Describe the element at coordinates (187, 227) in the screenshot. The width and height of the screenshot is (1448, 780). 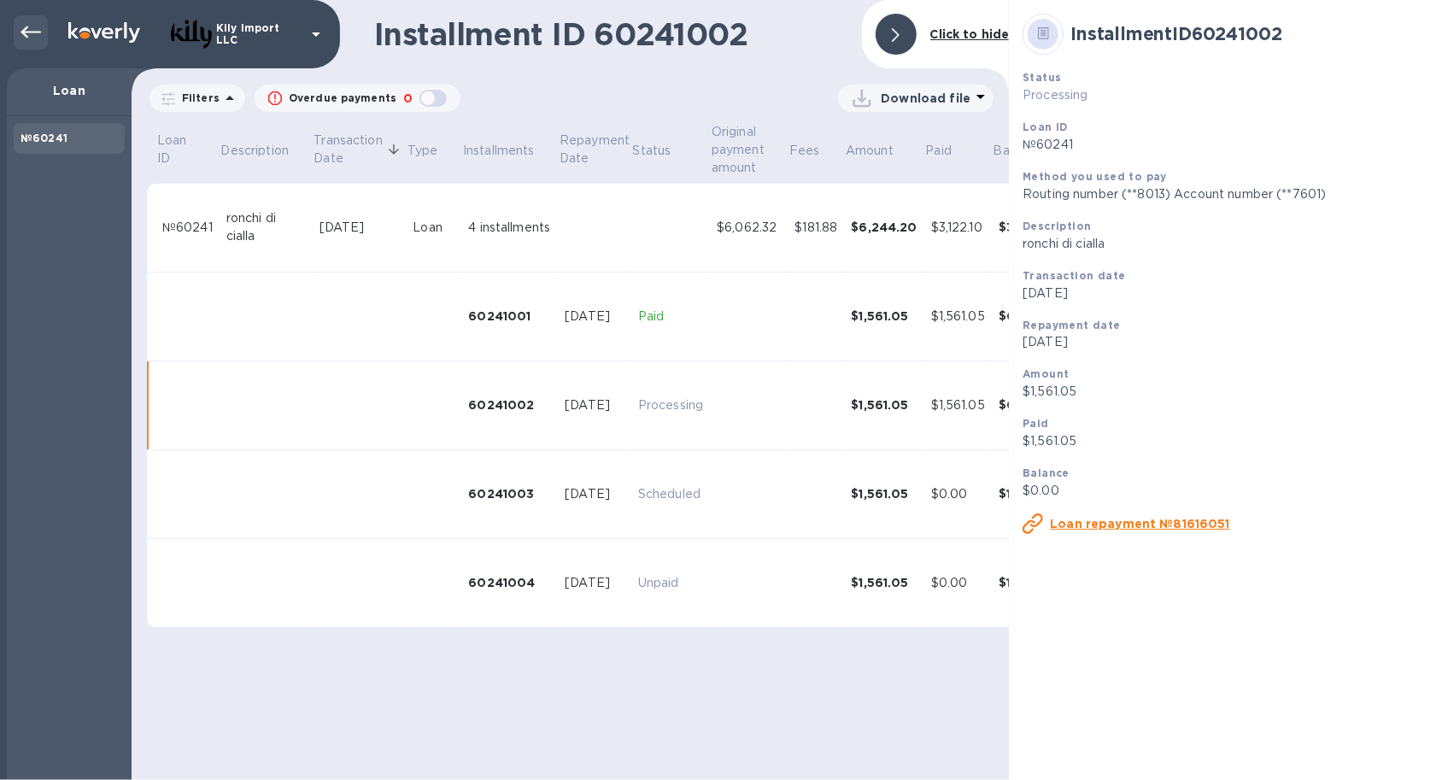
I see `div: №60241` at that location.